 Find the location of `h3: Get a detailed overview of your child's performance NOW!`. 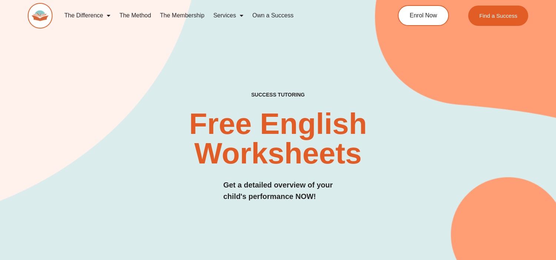

h3: Get a detailed overview of your child's performance NOW! is located at coordinates (278, 191).